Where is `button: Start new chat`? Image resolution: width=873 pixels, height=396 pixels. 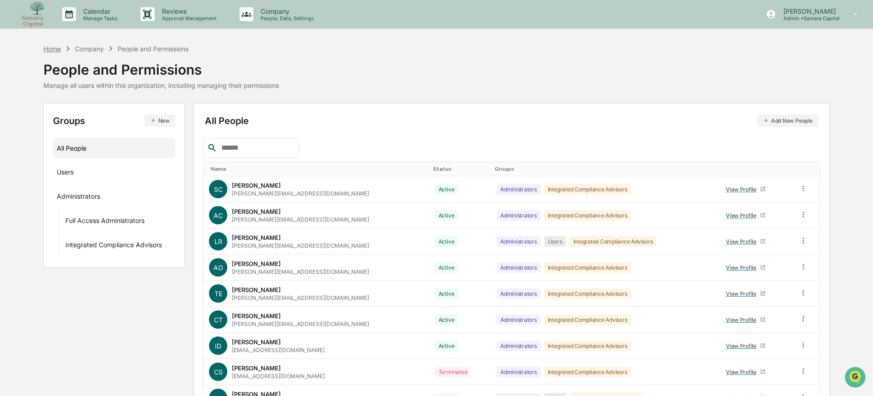 button: Start new chat is located at coordinates (161, 78).